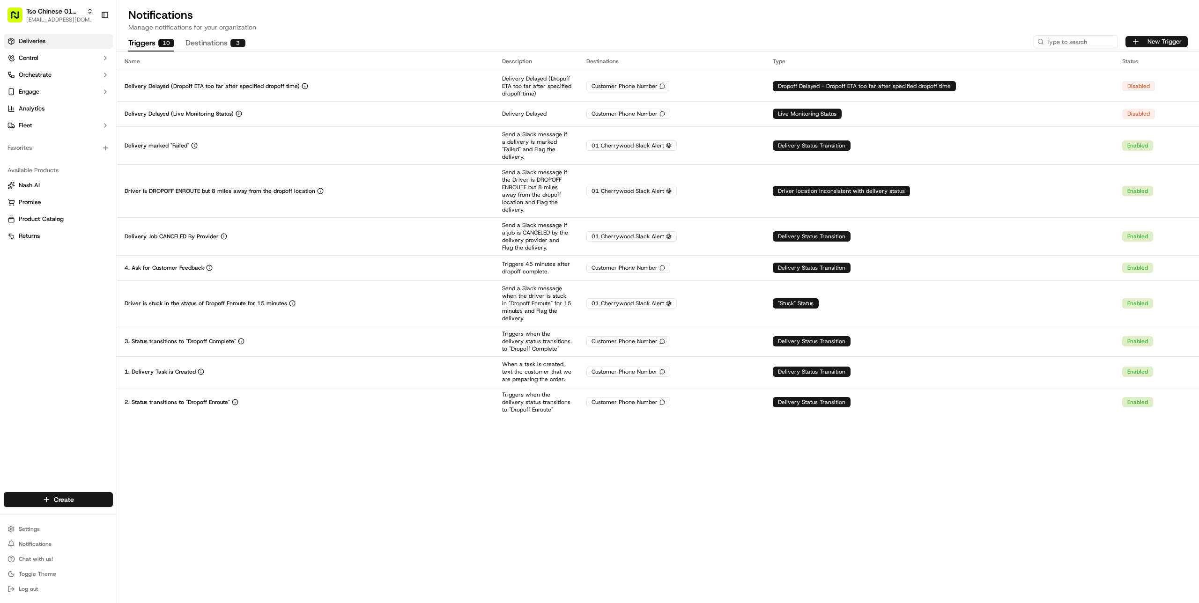  What do you see at coordinates (29, 92) in the screenshot?
I see `span: Engage` at bounding box center [29, 92].